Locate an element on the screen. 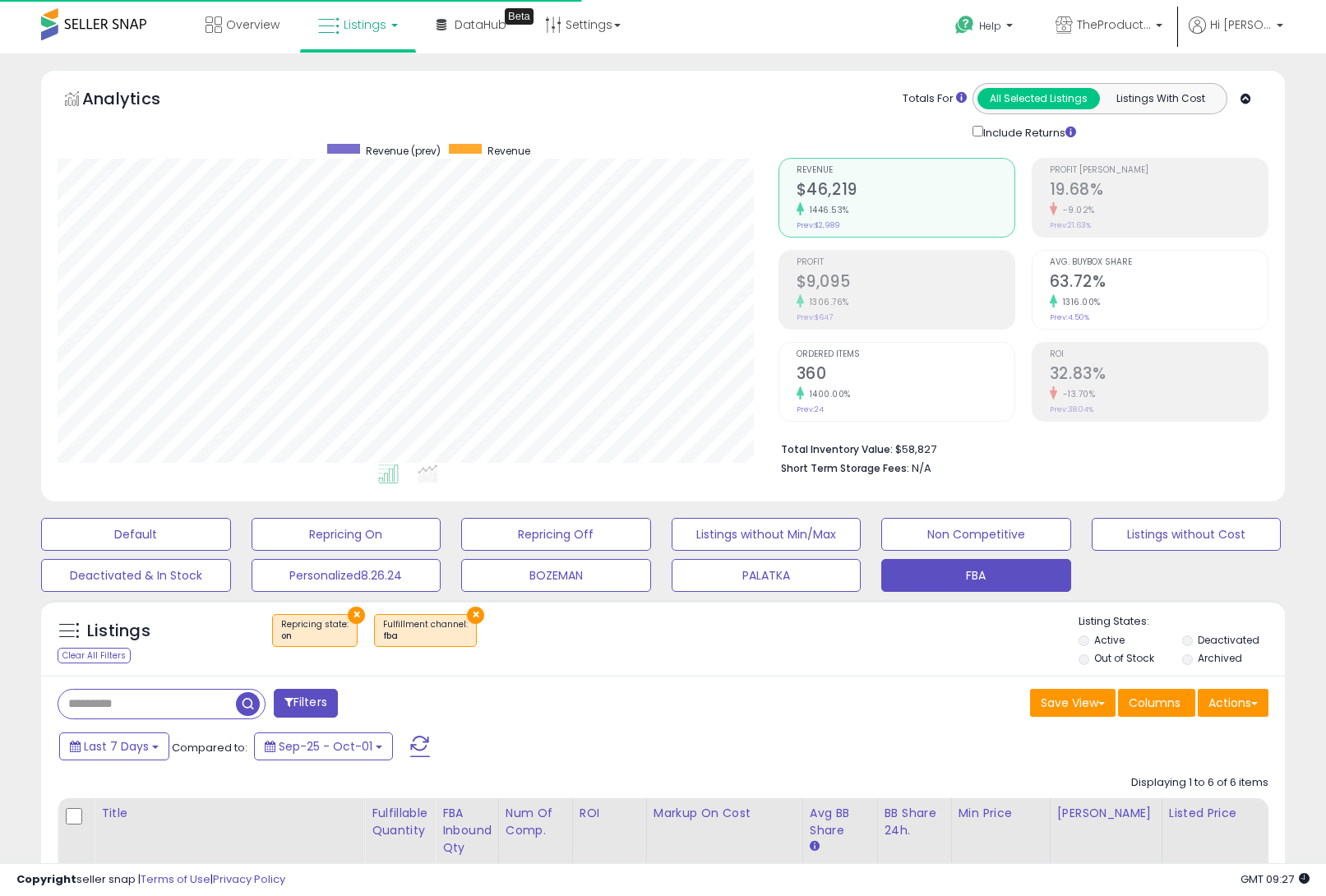 Image resolution: width=1326 pixels, height=896 pixels. h5: Analytics is located at coordinates (138, 100).